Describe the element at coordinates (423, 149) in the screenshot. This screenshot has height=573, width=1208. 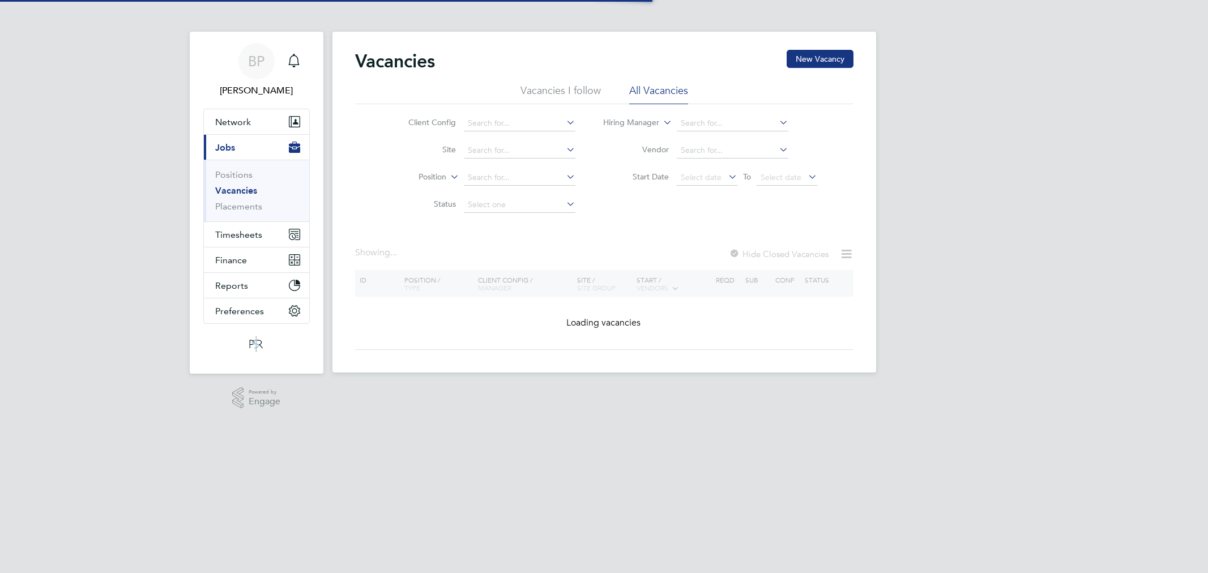
I see `label: Site` at that location.